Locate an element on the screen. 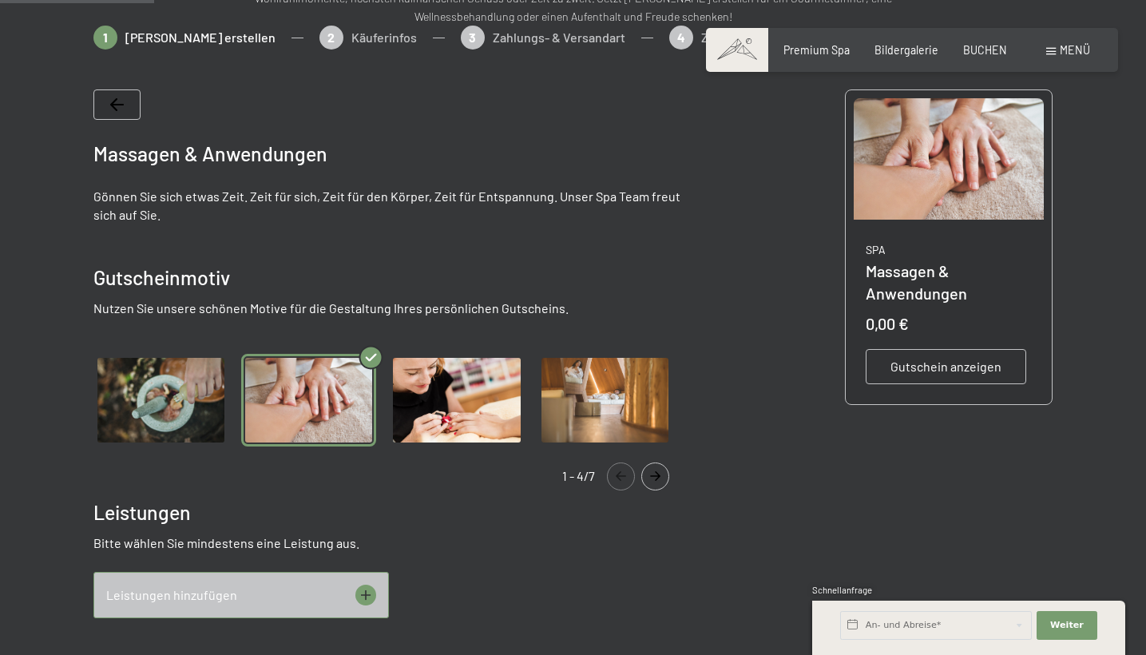 This screenshot has height=655, width=1146. span: BUCHEN is located at coordinates (985, 50).